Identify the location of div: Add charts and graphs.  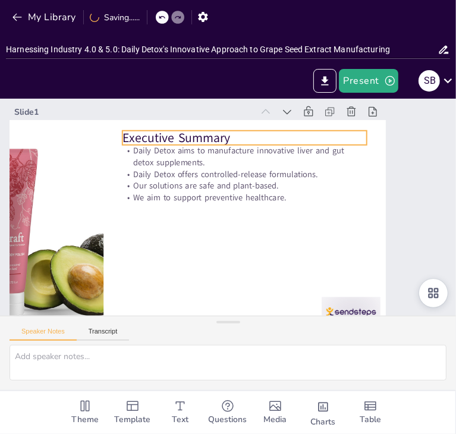
(323, 413).